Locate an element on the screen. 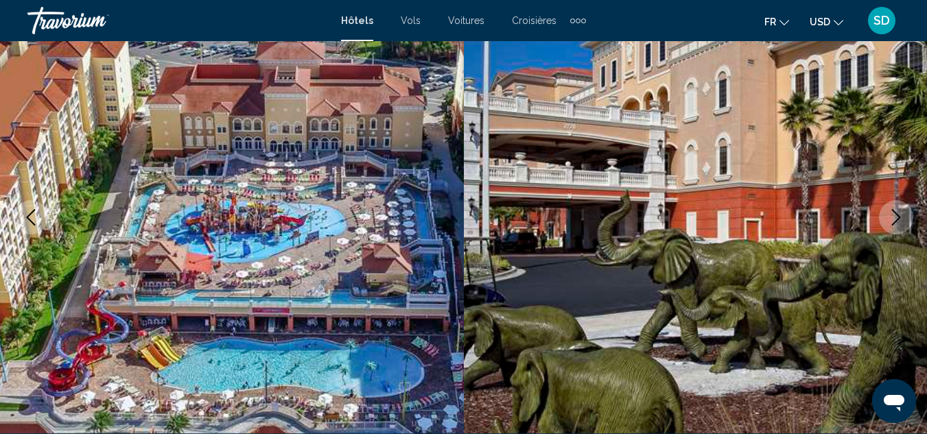 The image size is (927, 434). button: Change currency is located at coordinates (826, 21).